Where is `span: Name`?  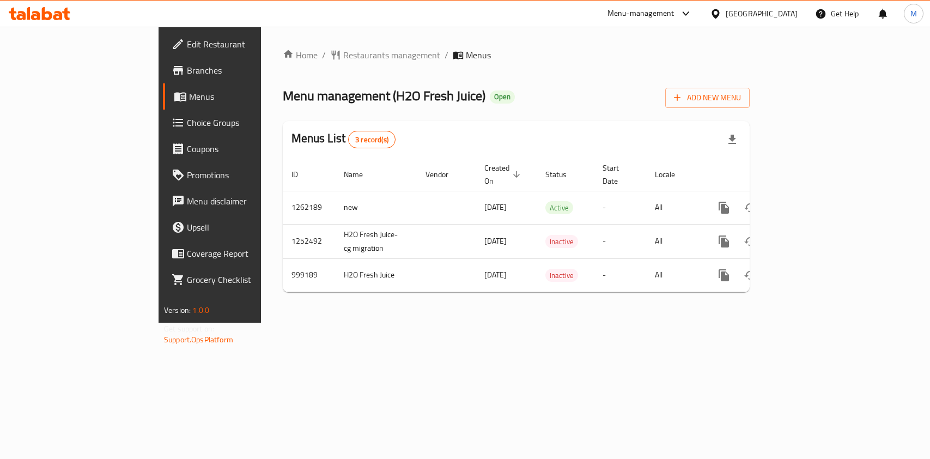 span: Name is located at coordinates (360, 174).